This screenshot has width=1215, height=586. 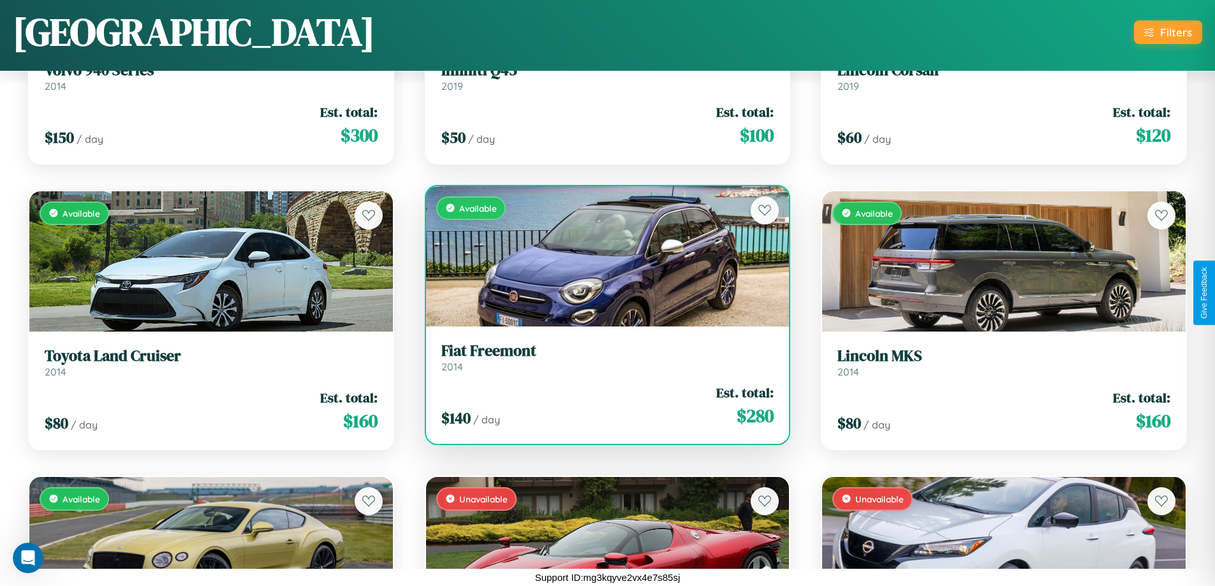 What do you see at coordinates (1004, 362) in the screenshot?
I see `a: Lincoln MKS2014` at bounding box center [1004, 362].